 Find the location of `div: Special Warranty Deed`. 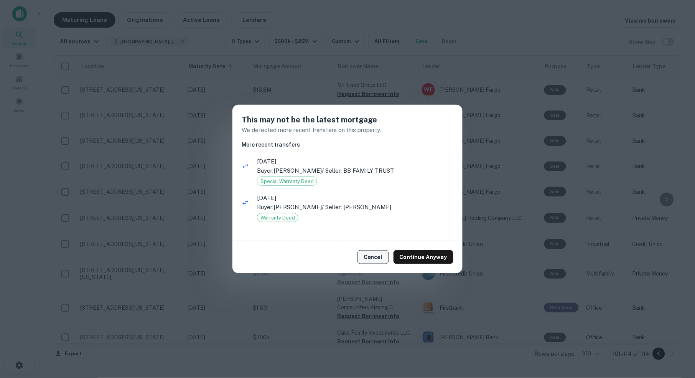

div: Special Warranty Deed is located at coordinates (287, 181).